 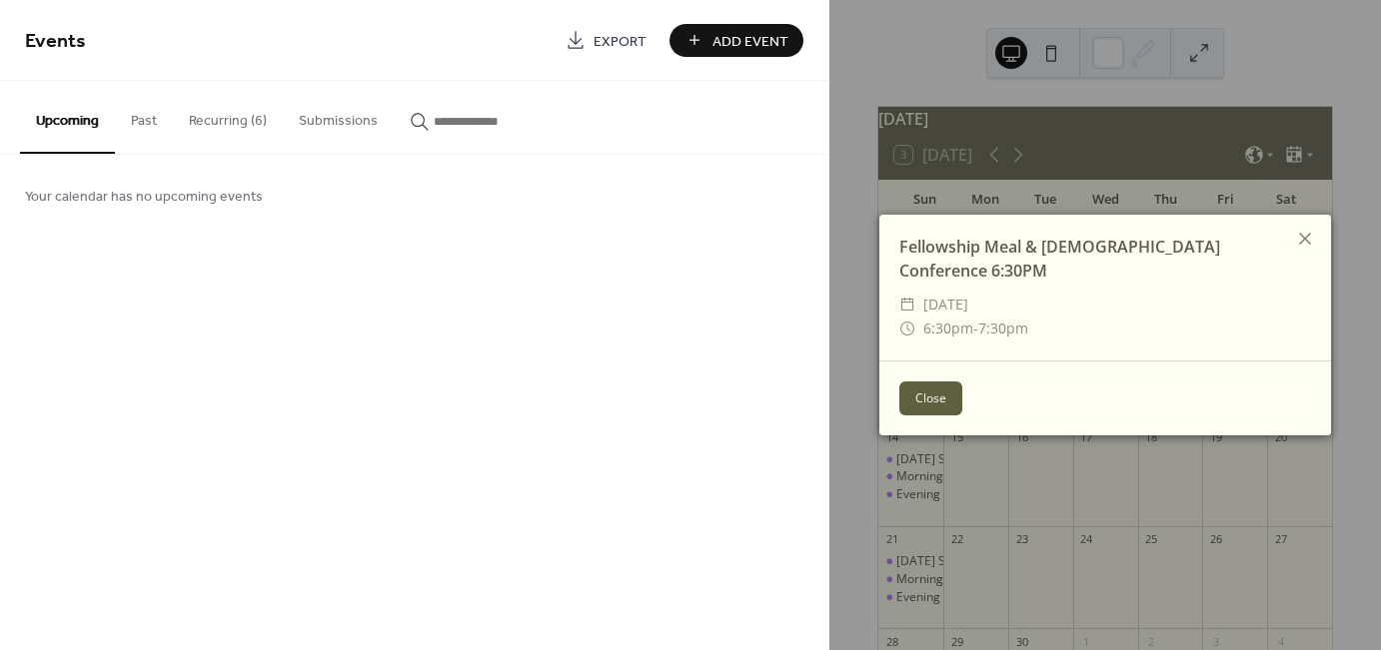 I want to click on a: Add Event, so click(x=736, y=40).